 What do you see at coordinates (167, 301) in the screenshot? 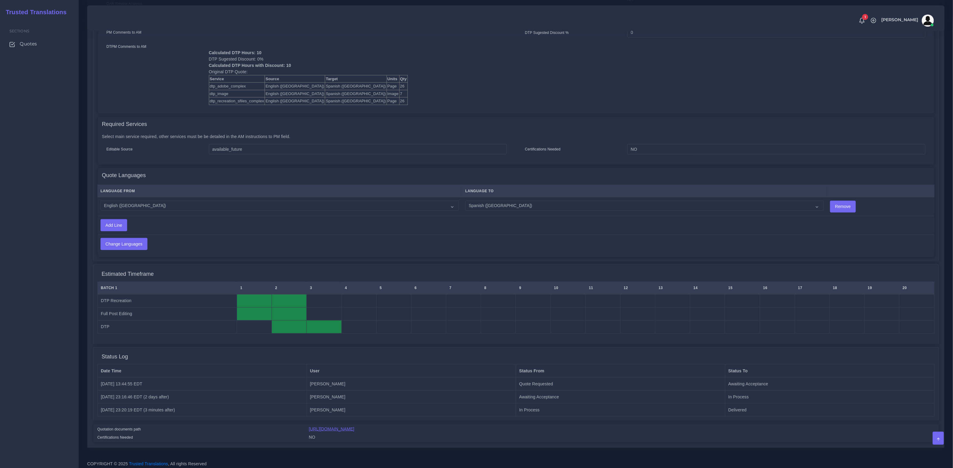
I see `td: DTP Recreation` at bounding box center [167, 301].